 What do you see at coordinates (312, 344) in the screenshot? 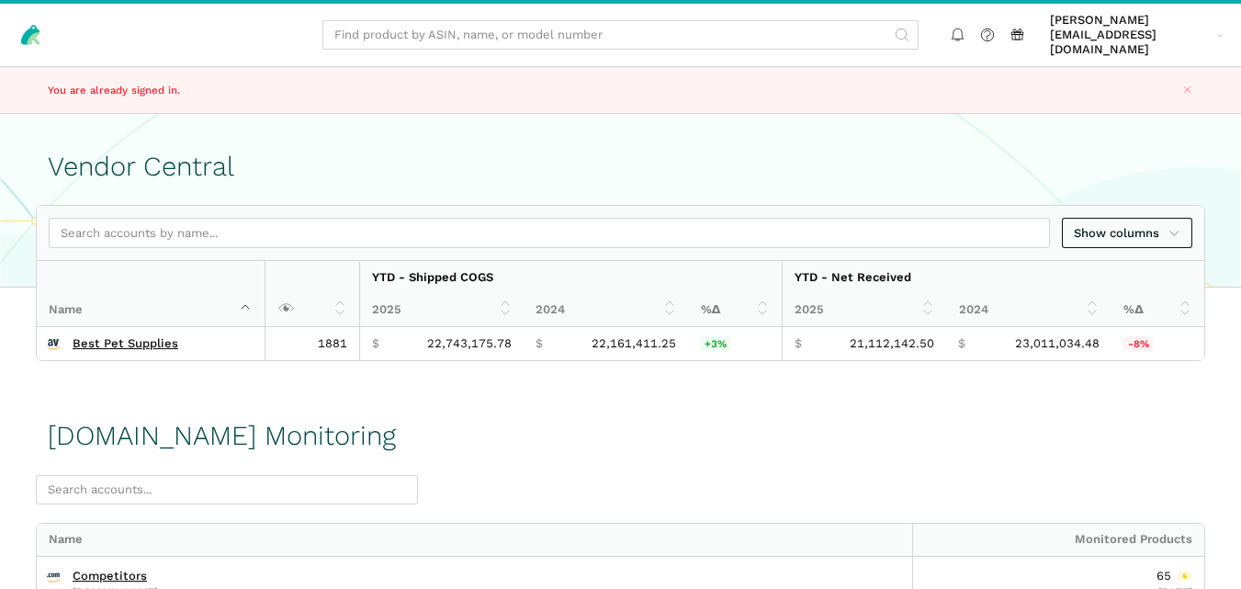
I see `td: 1881` at bounding box center [312, 344].